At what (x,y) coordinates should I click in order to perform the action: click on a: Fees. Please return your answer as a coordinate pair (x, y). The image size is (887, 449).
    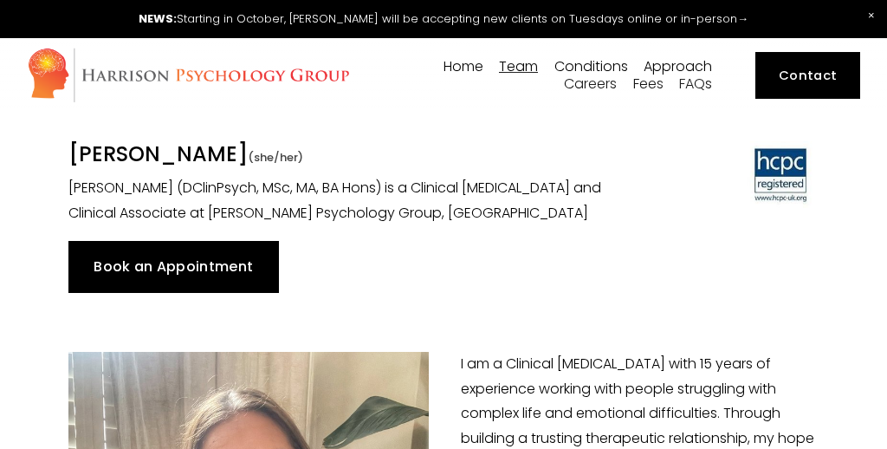
    Looking at the image, I should click on (648, 83).